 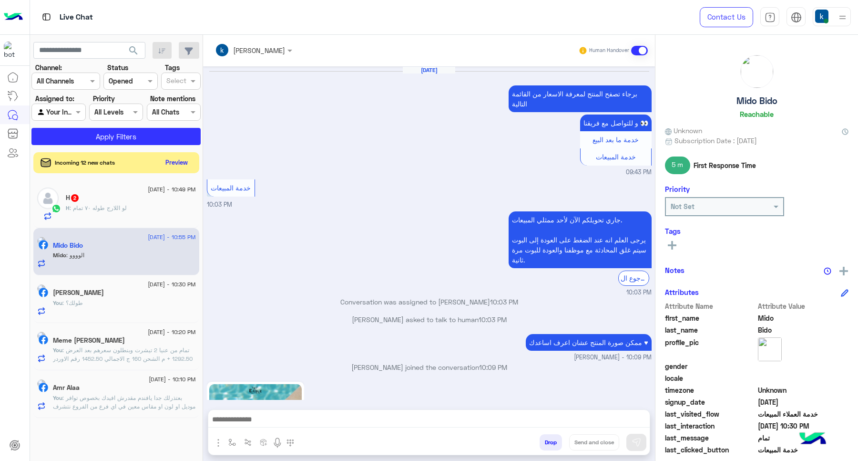 I want to click on span: Unknown, so click(x=803, y=390).